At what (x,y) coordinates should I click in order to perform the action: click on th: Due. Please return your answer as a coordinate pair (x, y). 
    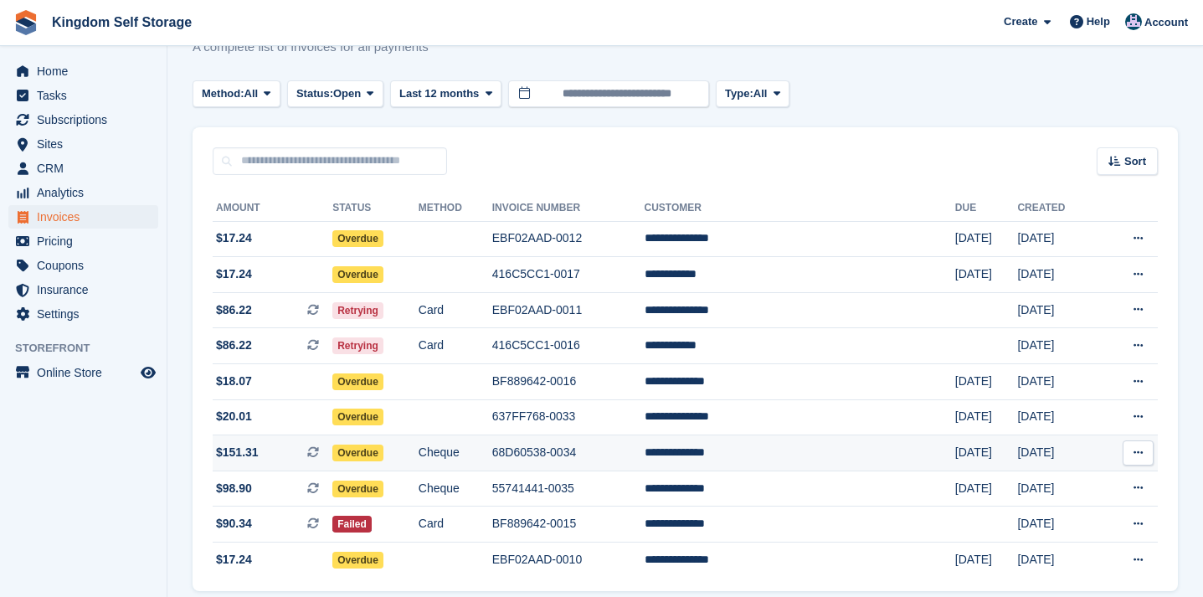
    Looking at the image, I should click on (986, 209).